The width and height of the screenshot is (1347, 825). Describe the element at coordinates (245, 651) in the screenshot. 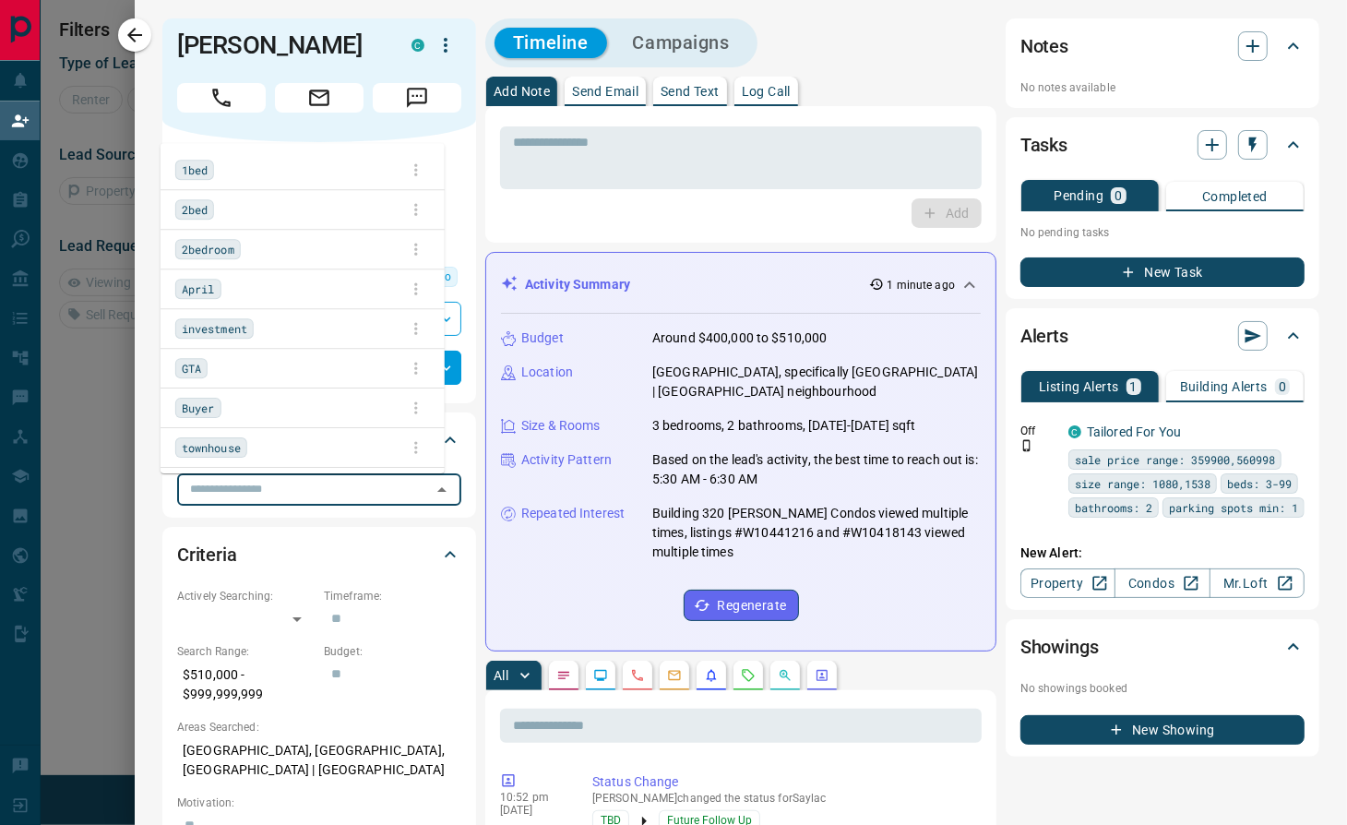

I see `p: Search Range:` at that location.